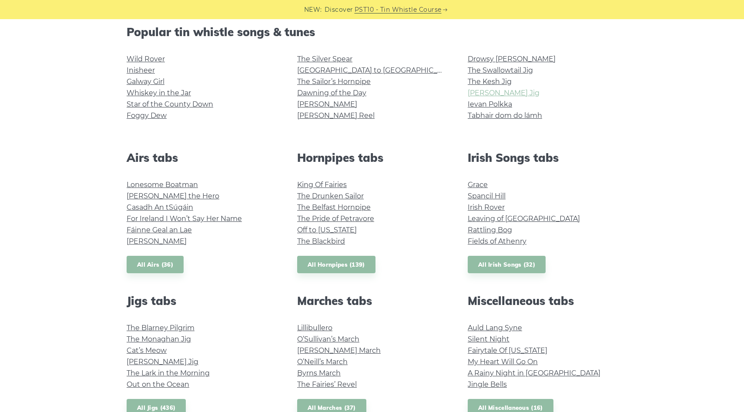  Describe the element at coordinates (184, 218) in the screenshot. I see `a: For Ireland I Won’t Say Her Name` at that location.